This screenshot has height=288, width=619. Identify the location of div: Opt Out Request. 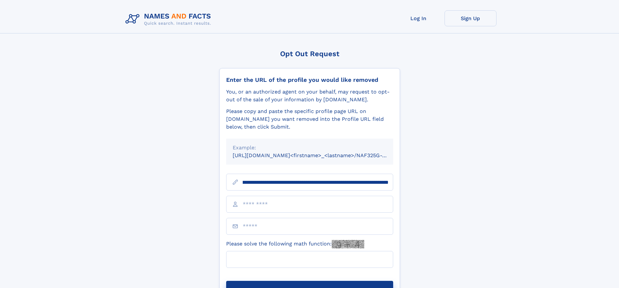
(310, 54).